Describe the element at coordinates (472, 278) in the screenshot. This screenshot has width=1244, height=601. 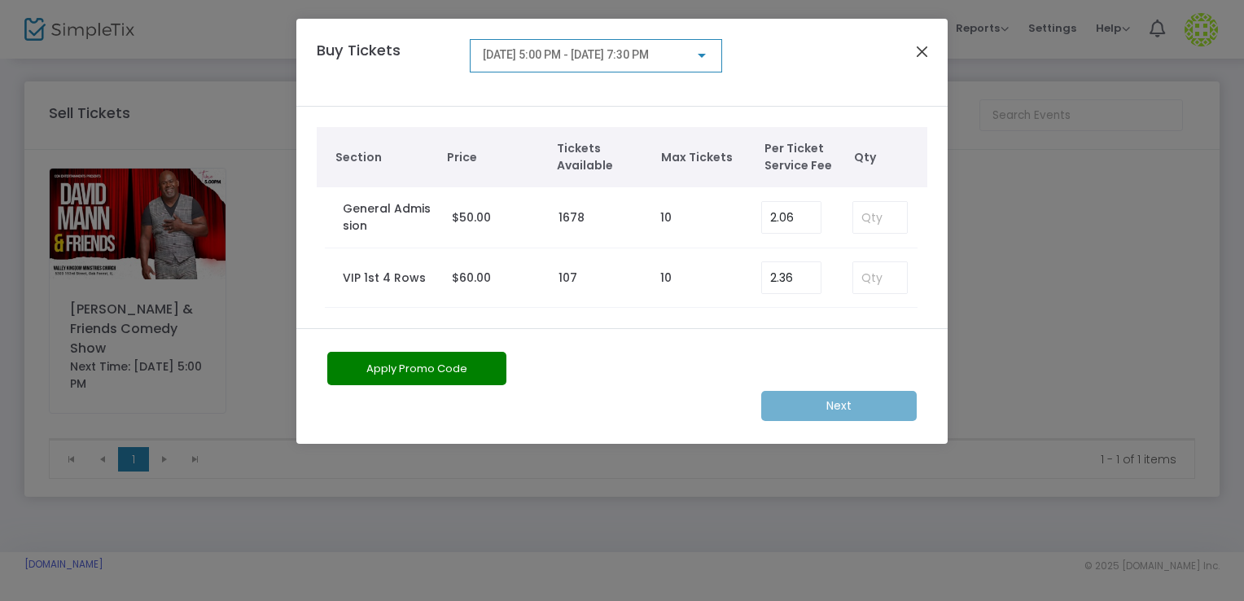
I see `span: $60.00` at that location.